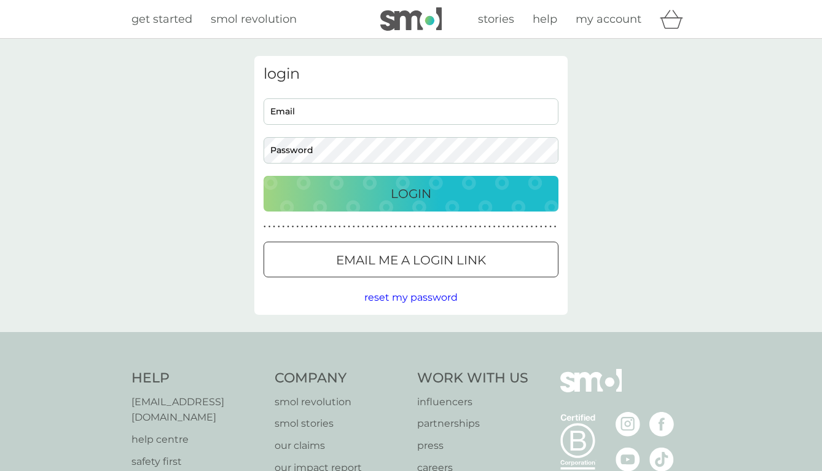  Describe the element at coordinates (472, 423) in the screenshot. I see `p: partnerships` at that location.